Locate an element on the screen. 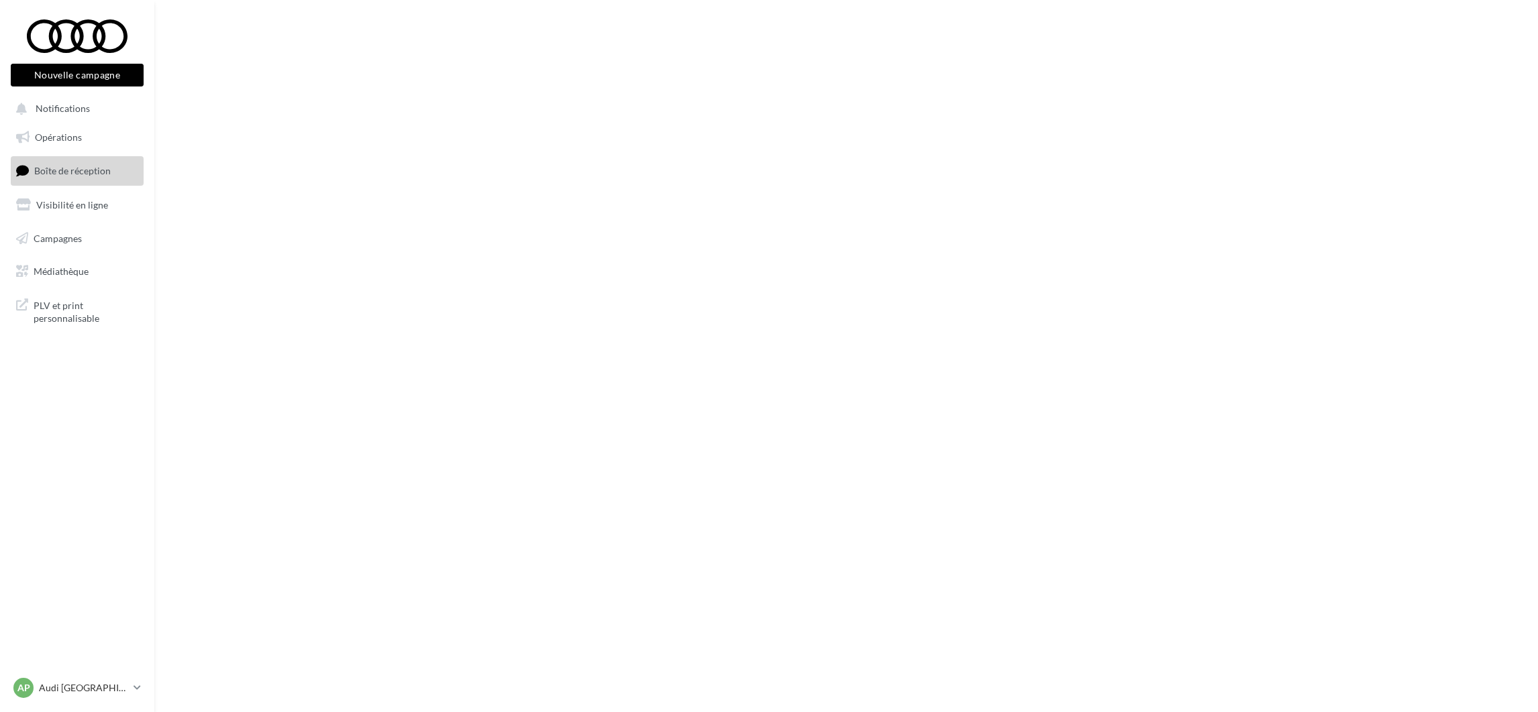 Image resolution: width=1538 pixels, height=712 pixels. span: Notifications is located at coordinates (62, 109).